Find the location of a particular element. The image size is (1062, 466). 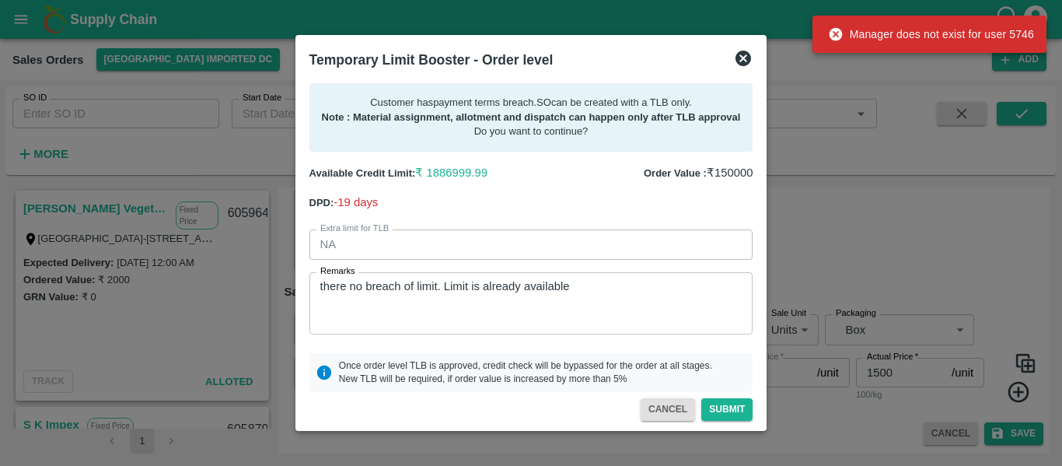

b: Temporary Limit Booster - Order level is located at coordinates (432, 60).